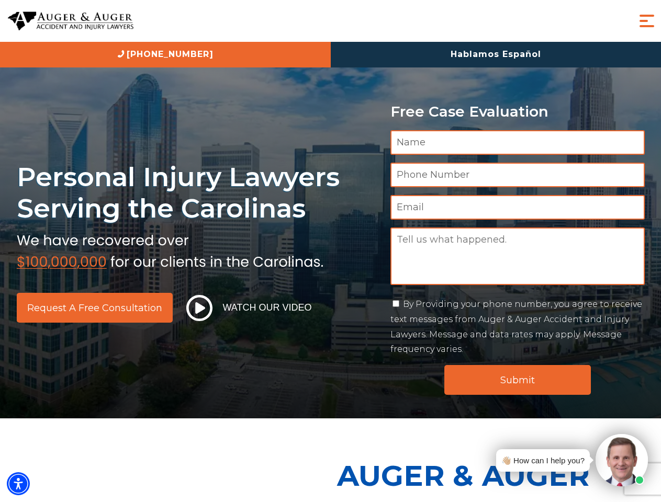 The image size is (661, 502). I want to click on p: Auger & Auger, so click(496, 476).